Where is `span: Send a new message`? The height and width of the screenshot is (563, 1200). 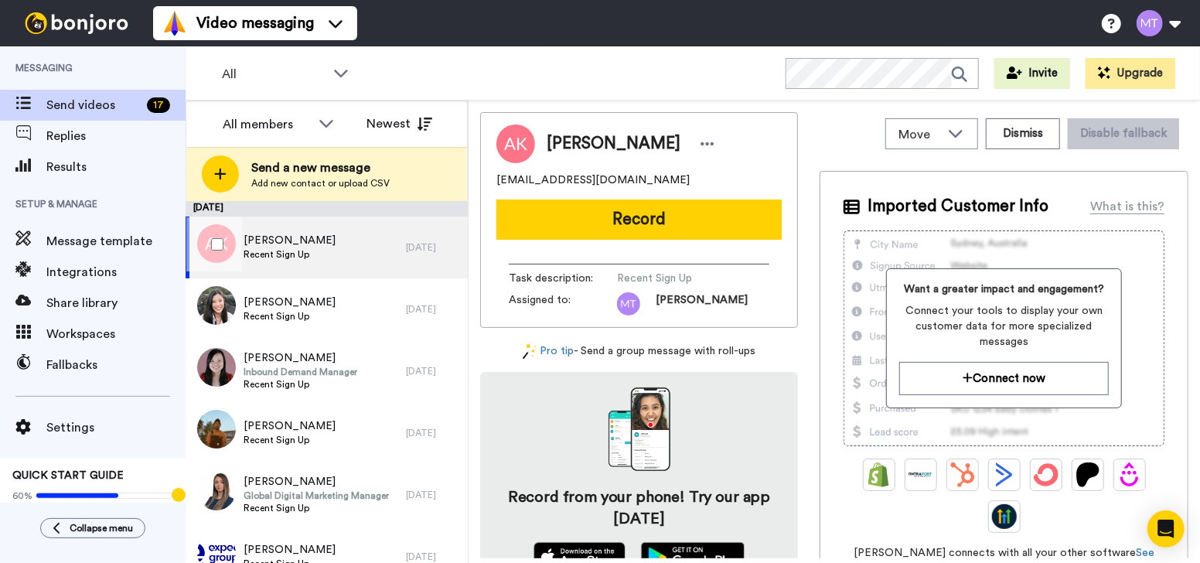
span: Send a new message is located at coordinates (320, 168).